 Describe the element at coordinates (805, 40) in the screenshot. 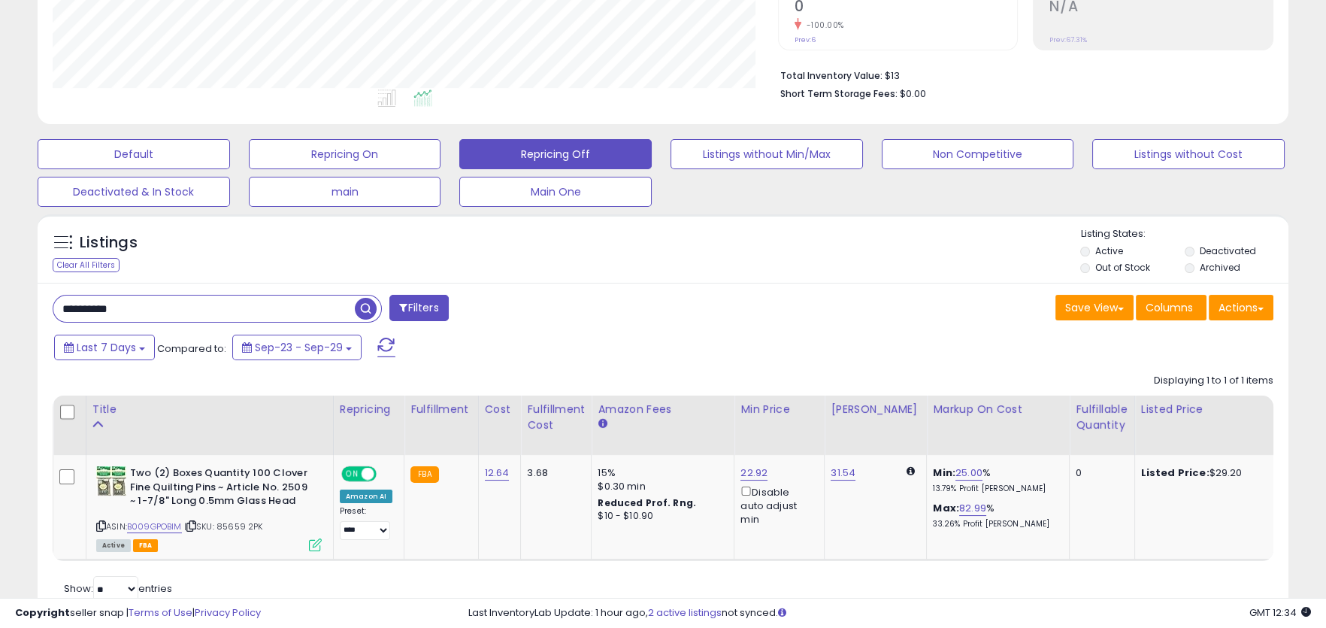

I see `small: Prev: 6` at that location.